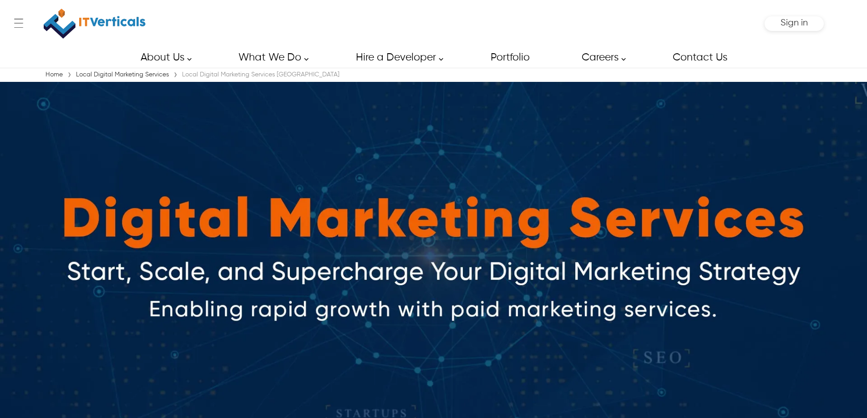 Image resolution: width=867 pixels, height=418 pixels. Describe the element at coordinates (95, 24) in the screenshot. I see `a: IT Verticals Inc` at that location.